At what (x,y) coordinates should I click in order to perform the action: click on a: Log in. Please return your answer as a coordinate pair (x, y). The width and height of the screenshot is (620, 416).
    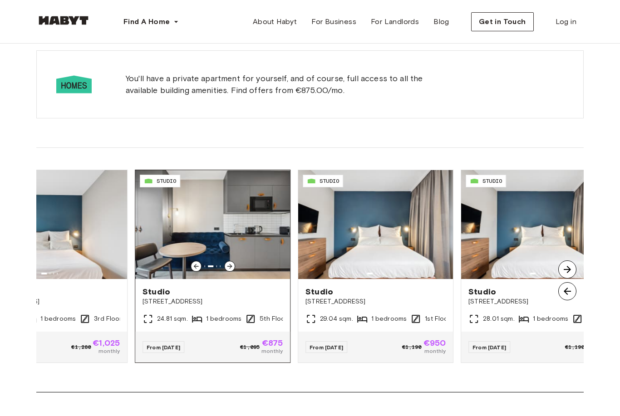
    Looking at the image, I should click on (566, 22).